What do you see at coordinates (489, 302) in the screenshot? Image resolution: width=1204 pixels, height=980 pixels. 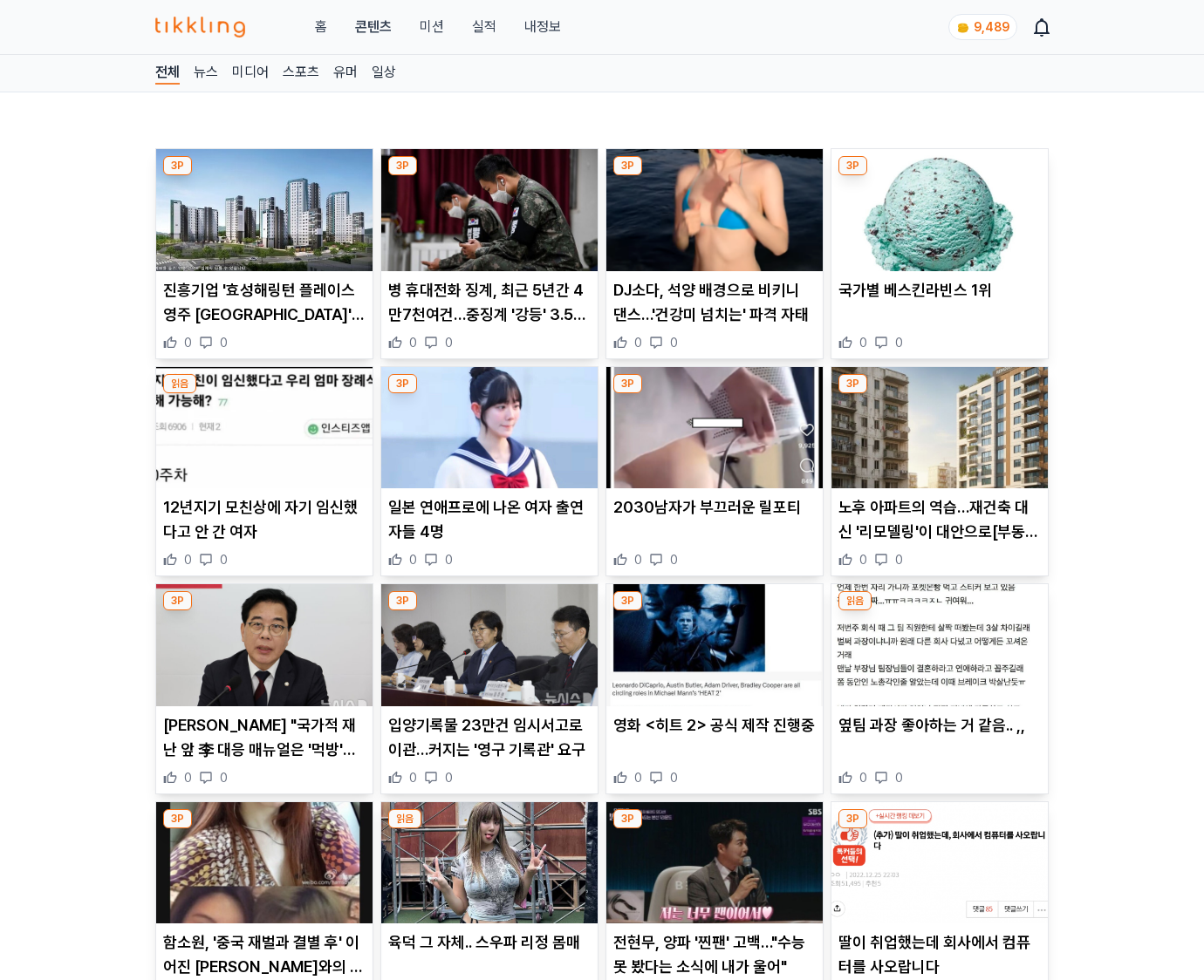 I see `p: 병 휴대전화 징계, 최근 5년간 4만7천여건…중징계 '강등' 3.5배↑` at bounding box center [489, 302].